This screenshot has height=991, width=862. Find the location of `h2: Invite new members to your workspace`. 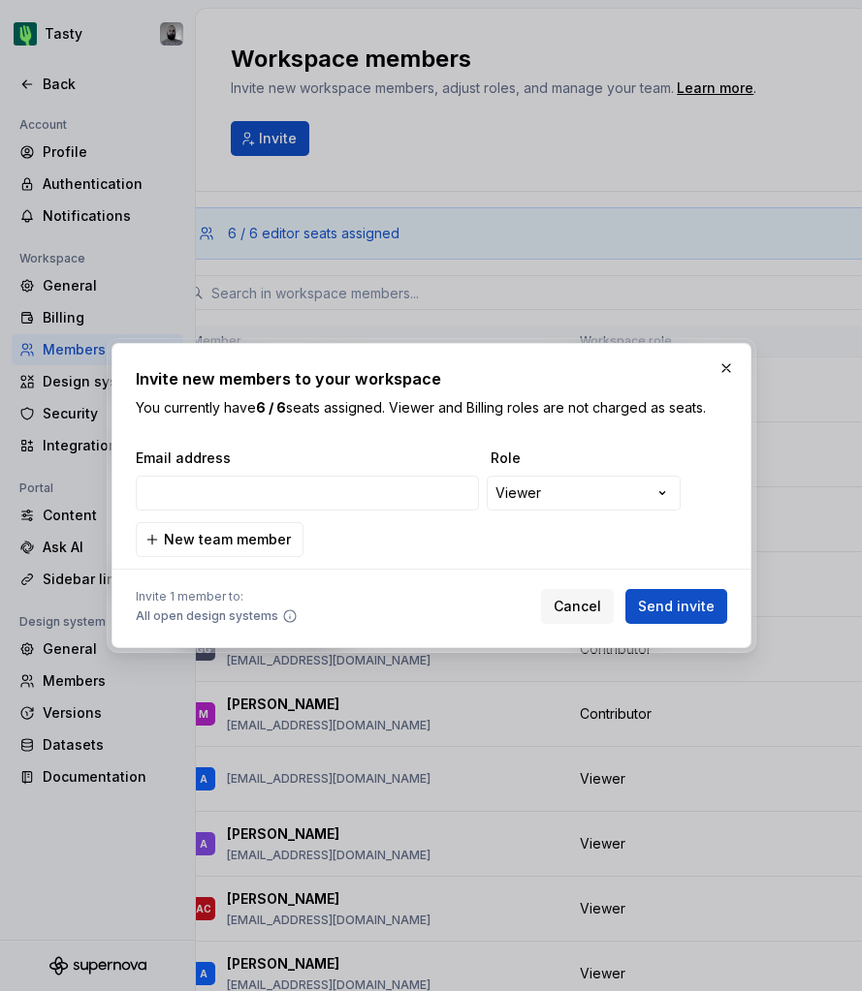

h2: Invite new members to your workspace is located at coordinates (431, 379).